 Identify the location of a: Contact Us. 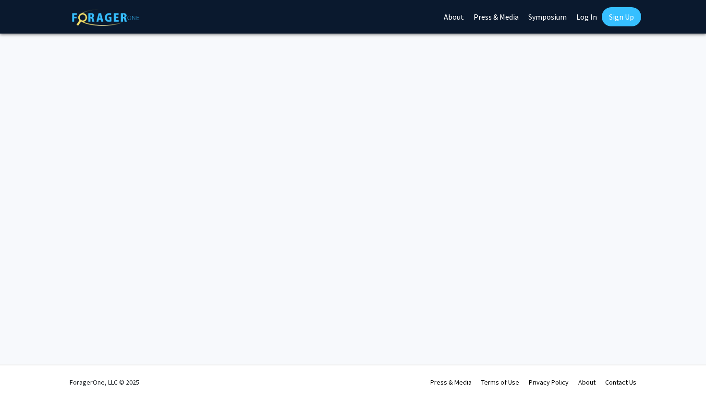
(620, 383).